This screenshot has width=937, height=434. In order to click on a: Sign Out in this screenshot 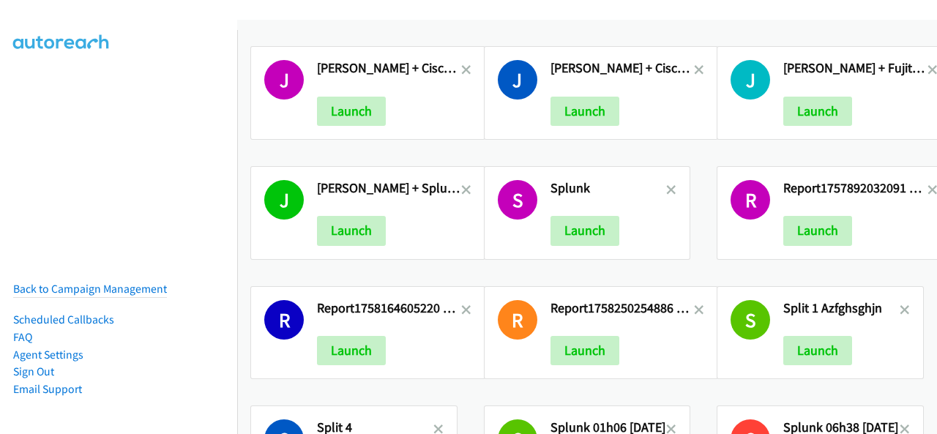, I will do `click(34, 371)`.